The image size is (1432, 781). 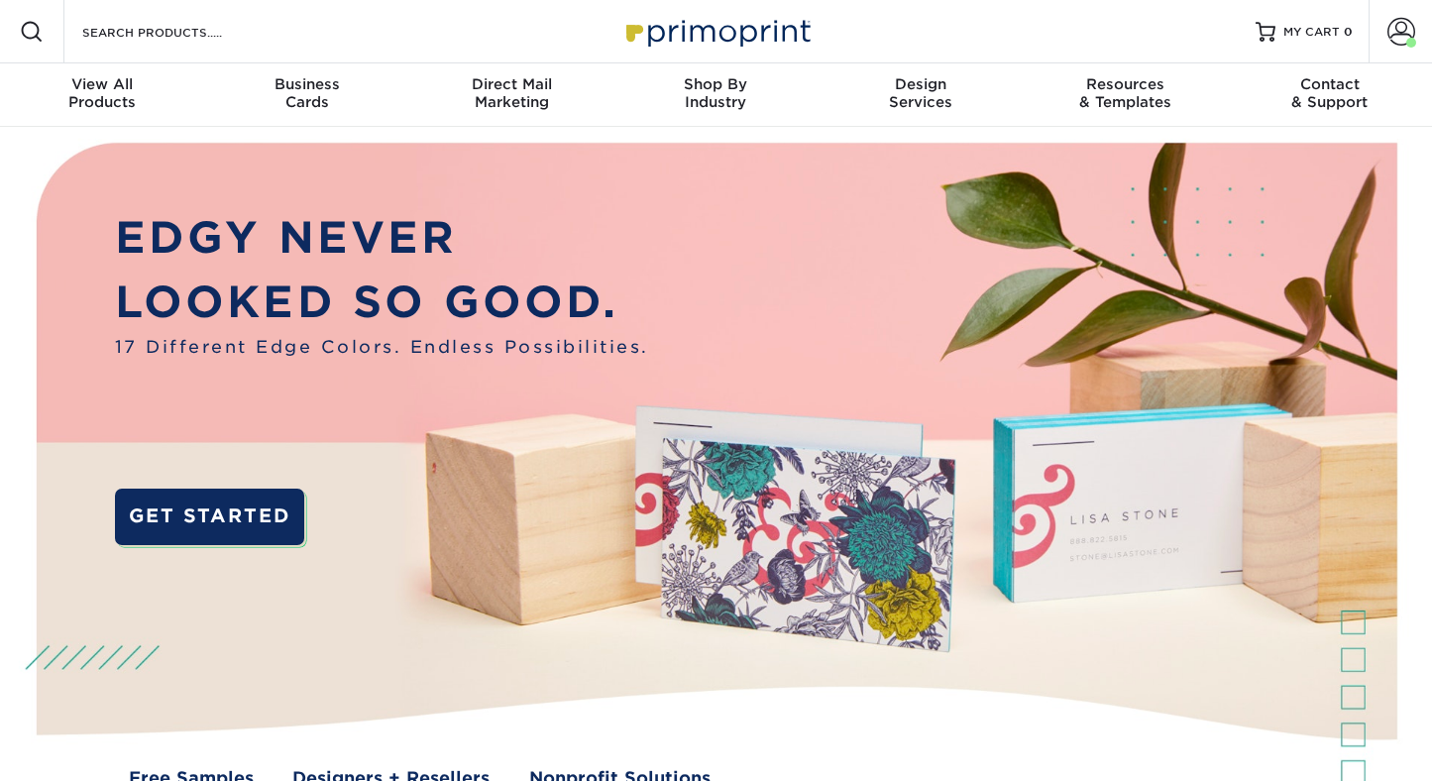 What do you see at coordinates (1125, 95) in the screenshot?
I see `a: Resources& Templates` at bounding box center [1125, 95].